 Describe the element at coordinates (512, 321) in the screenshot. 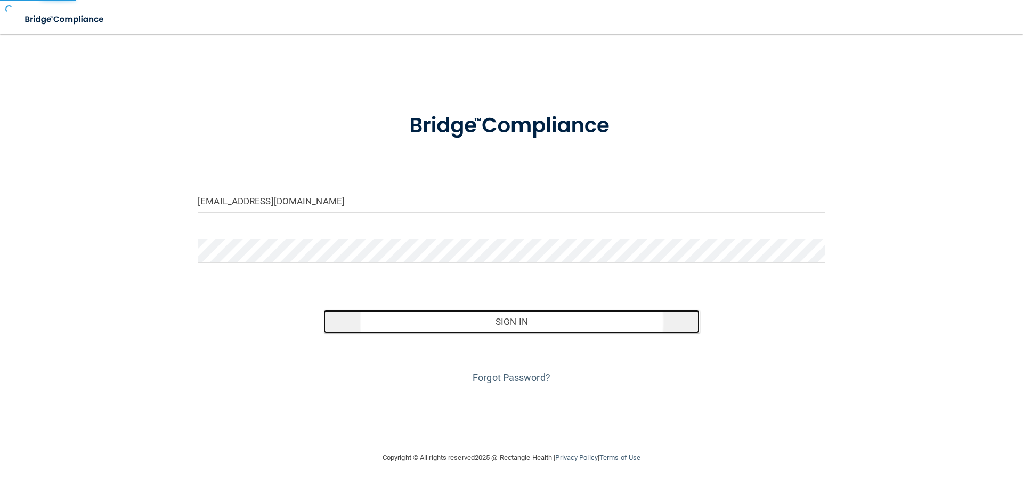

I see `button: Sign In` at that location.